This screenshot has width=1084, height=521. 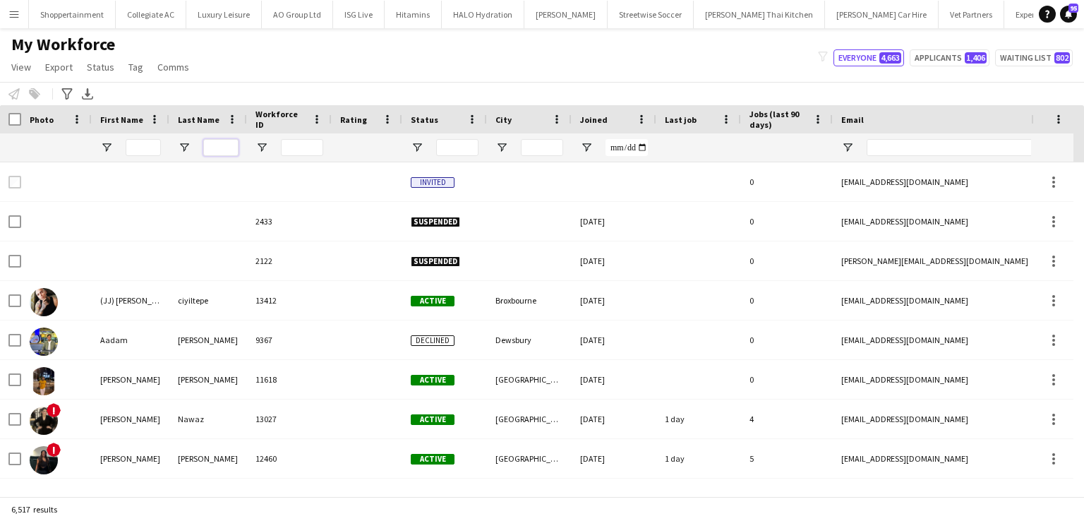 I want to click on img: (JJ) jeyhan ciyiltepe, so click(x=44, y=302).